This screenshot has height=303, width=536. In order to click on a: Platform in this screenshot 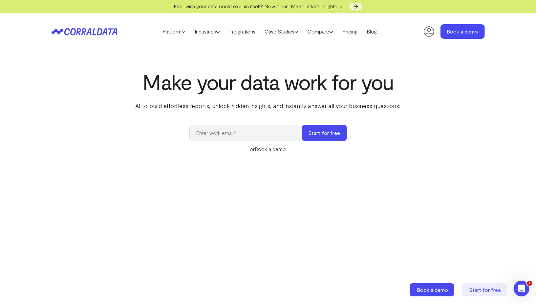, I will do `click(174, 31)`.